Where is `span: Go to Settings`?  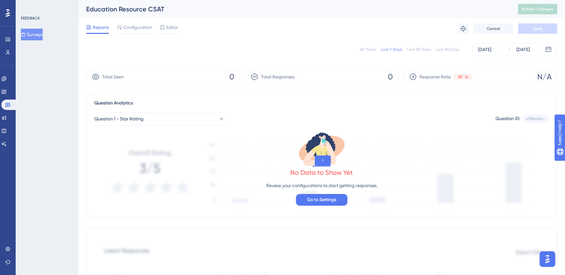
span: Go to Settings is located at coordinates (321, 200).